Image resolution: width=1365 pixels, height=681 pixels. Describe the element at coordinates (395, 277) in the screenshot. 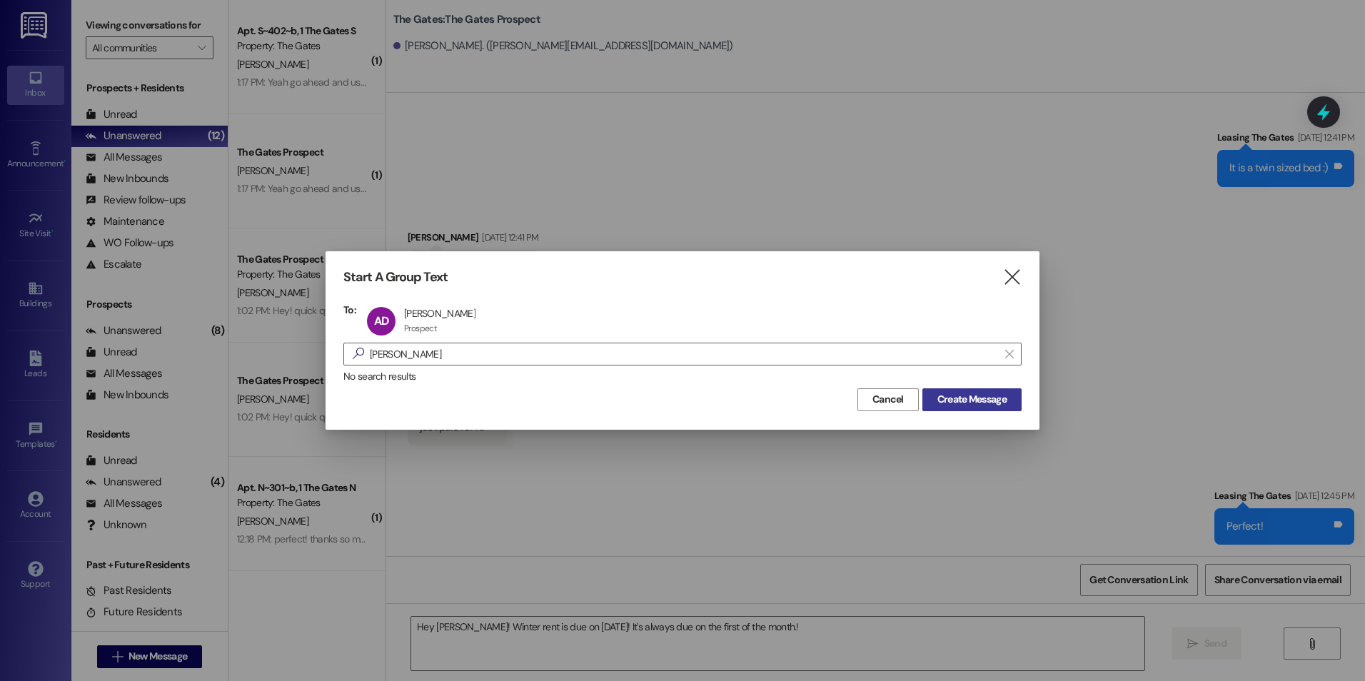

I see `h3: Start A Group Text` at that location.